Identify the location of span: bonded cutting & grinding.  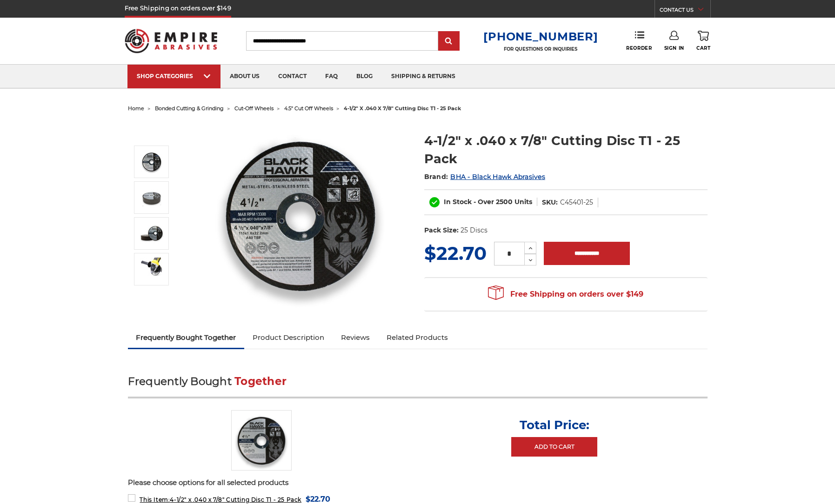
(189, 108).